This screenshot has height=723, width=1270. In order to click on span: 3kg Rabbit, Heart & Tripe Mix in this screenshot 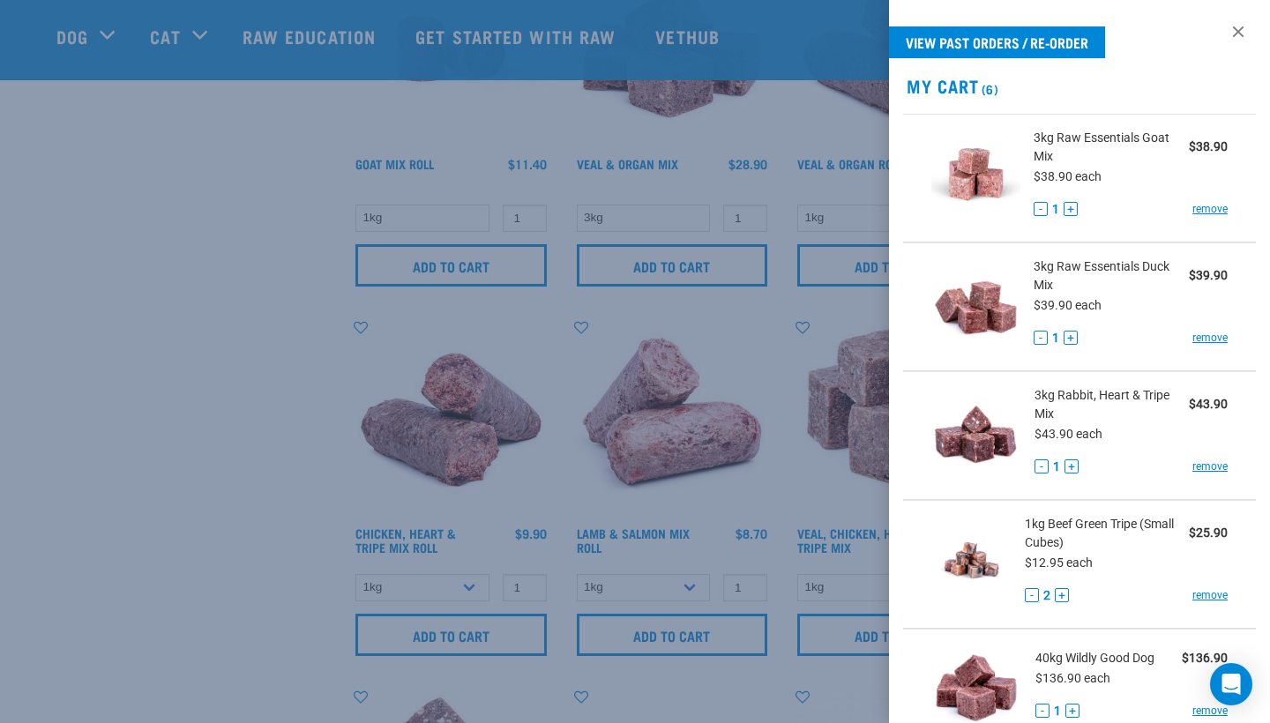, I will do `click(1111, 405)`.